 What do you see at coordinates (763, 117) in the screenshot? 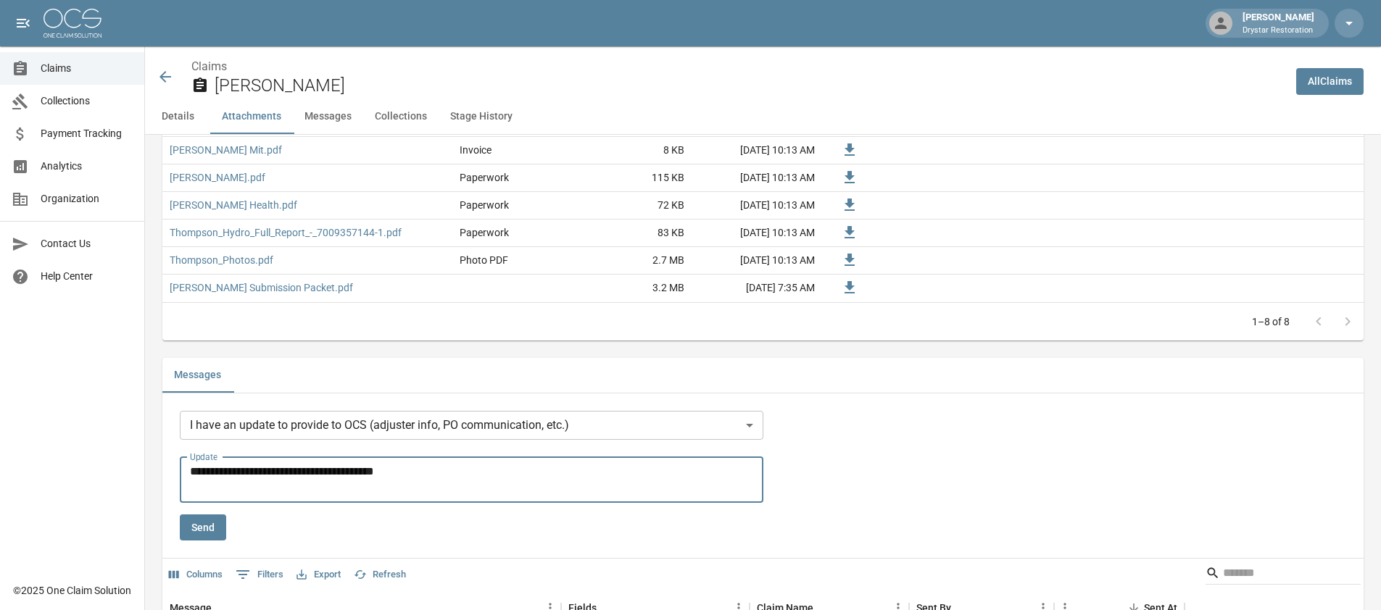
I see `div: anchor tabs` at bounding box center [763, 117].